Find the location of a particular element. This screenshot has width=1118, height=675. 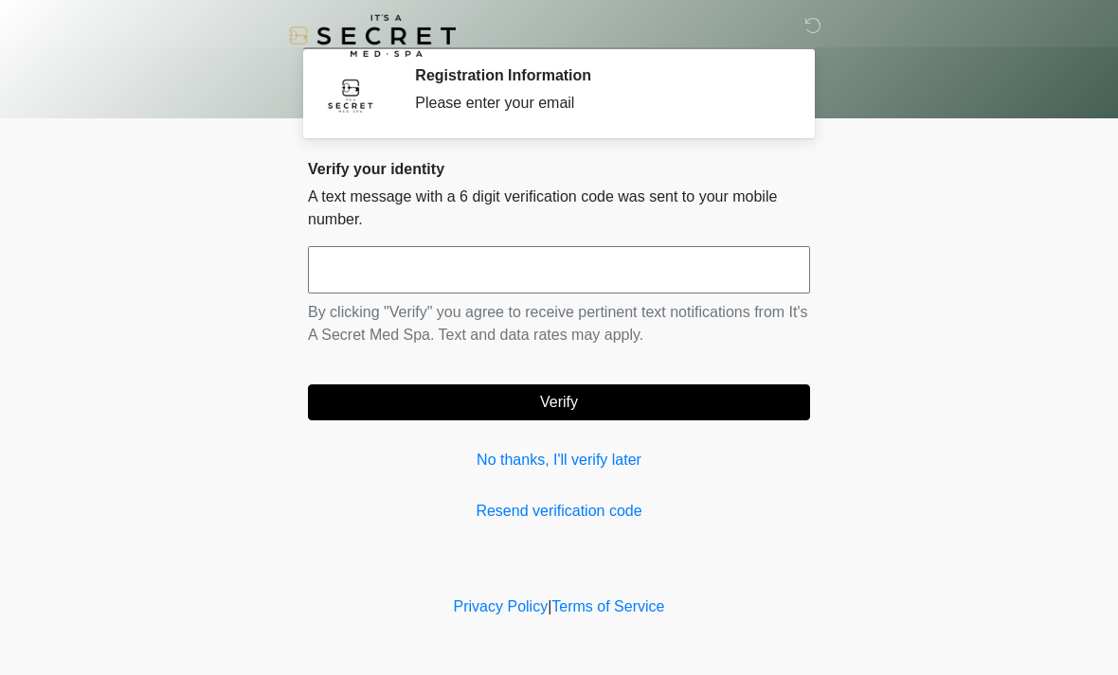

a: Privacy Policy is located at coordinates (501, 606).